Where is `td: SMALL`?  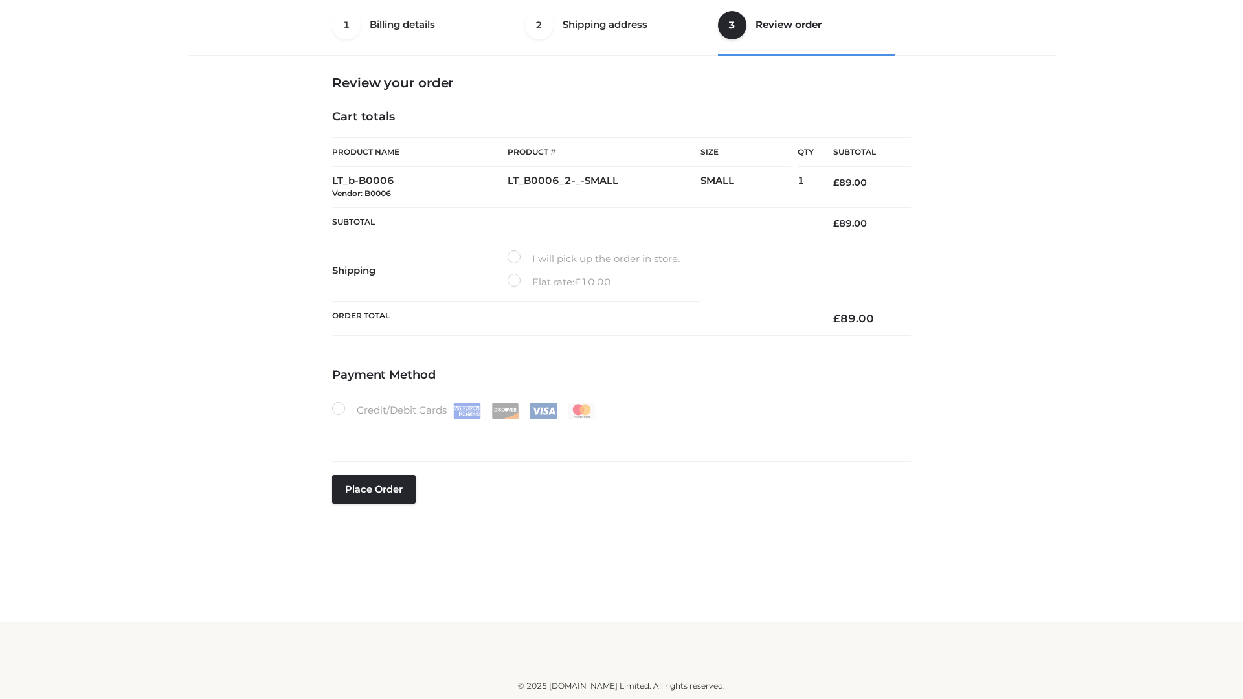 td: SMALL is located at coordinates (749, 187).